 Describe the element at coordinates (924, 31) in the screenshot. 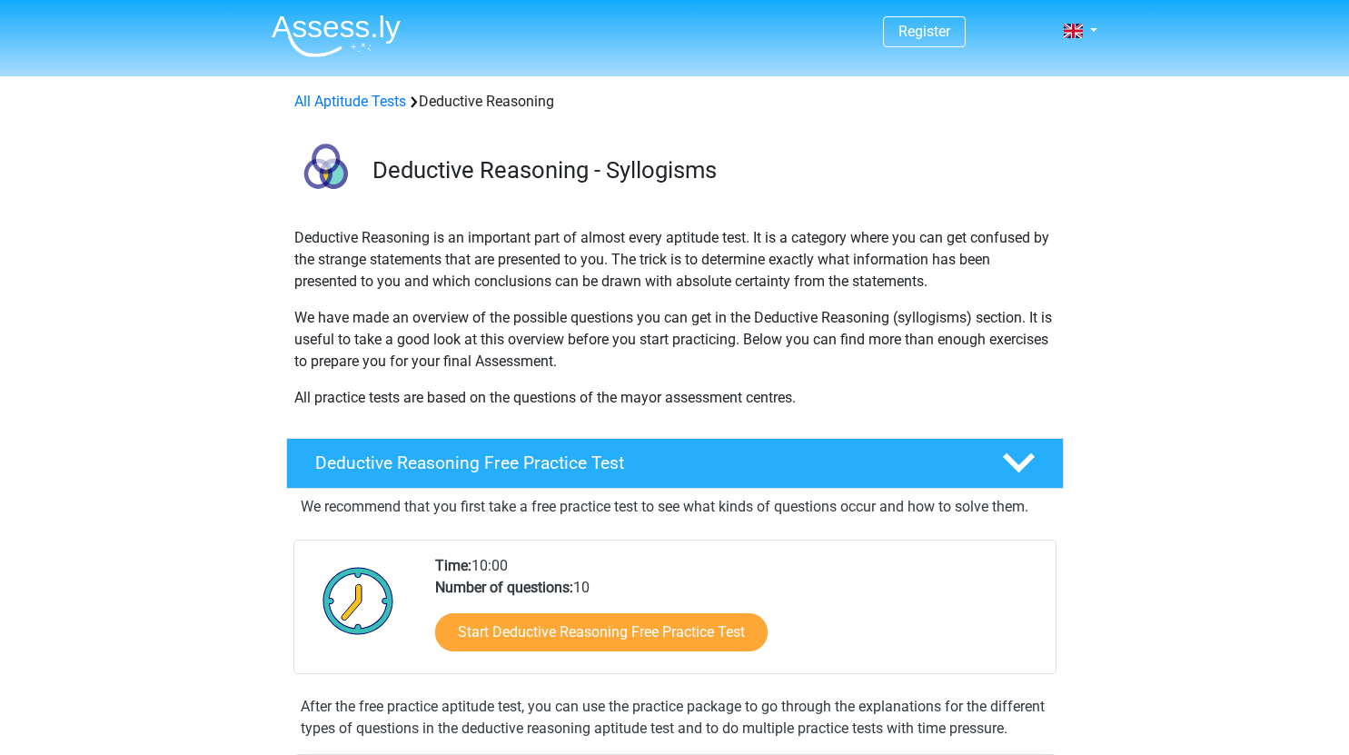

I see `a: Register` at that location.